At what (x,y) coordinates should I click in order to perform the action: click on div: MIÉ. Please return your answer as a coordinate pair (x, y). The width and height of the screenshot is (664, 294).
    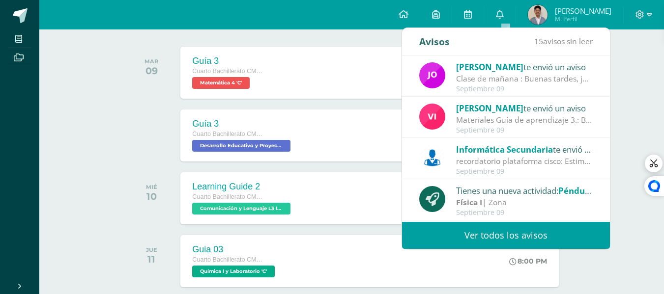
    Looking at the image, I should click on (151, 187).